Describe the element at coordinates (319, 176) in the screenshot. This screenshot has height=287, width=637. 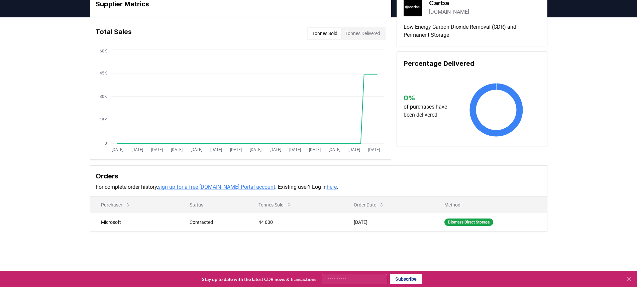
I see `h3: Orders` at that location.